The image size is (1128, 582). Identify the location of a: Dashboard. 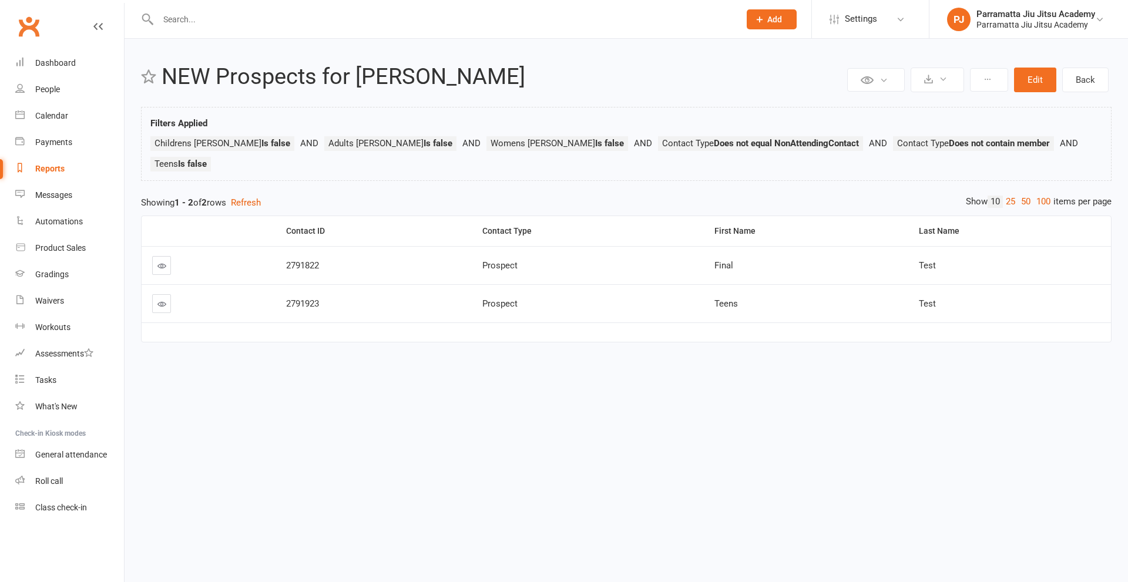
(69, 63).